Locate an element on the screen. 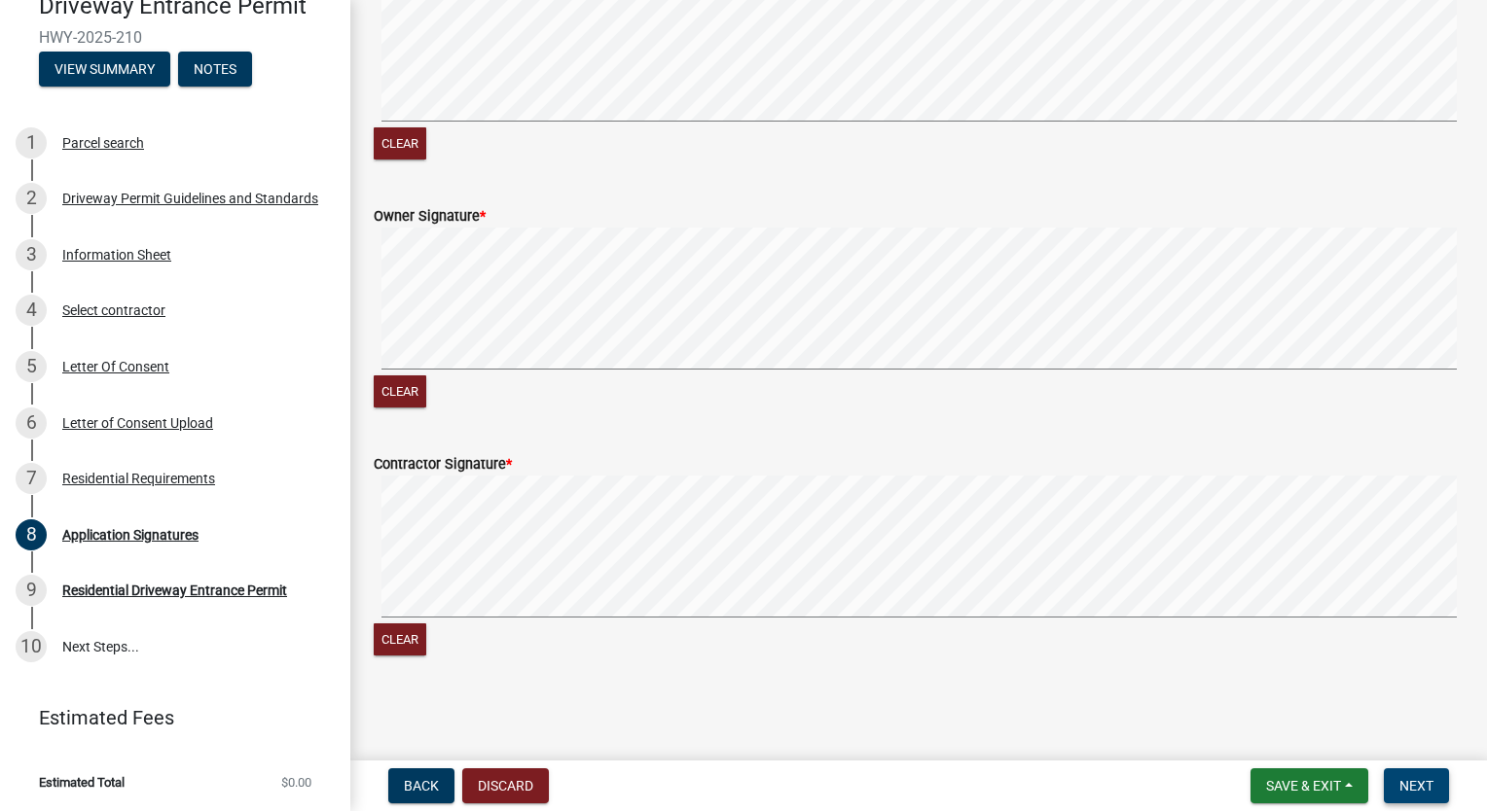 The image size is (1487, 811). div: 2 is located at coordinates (31, 198).